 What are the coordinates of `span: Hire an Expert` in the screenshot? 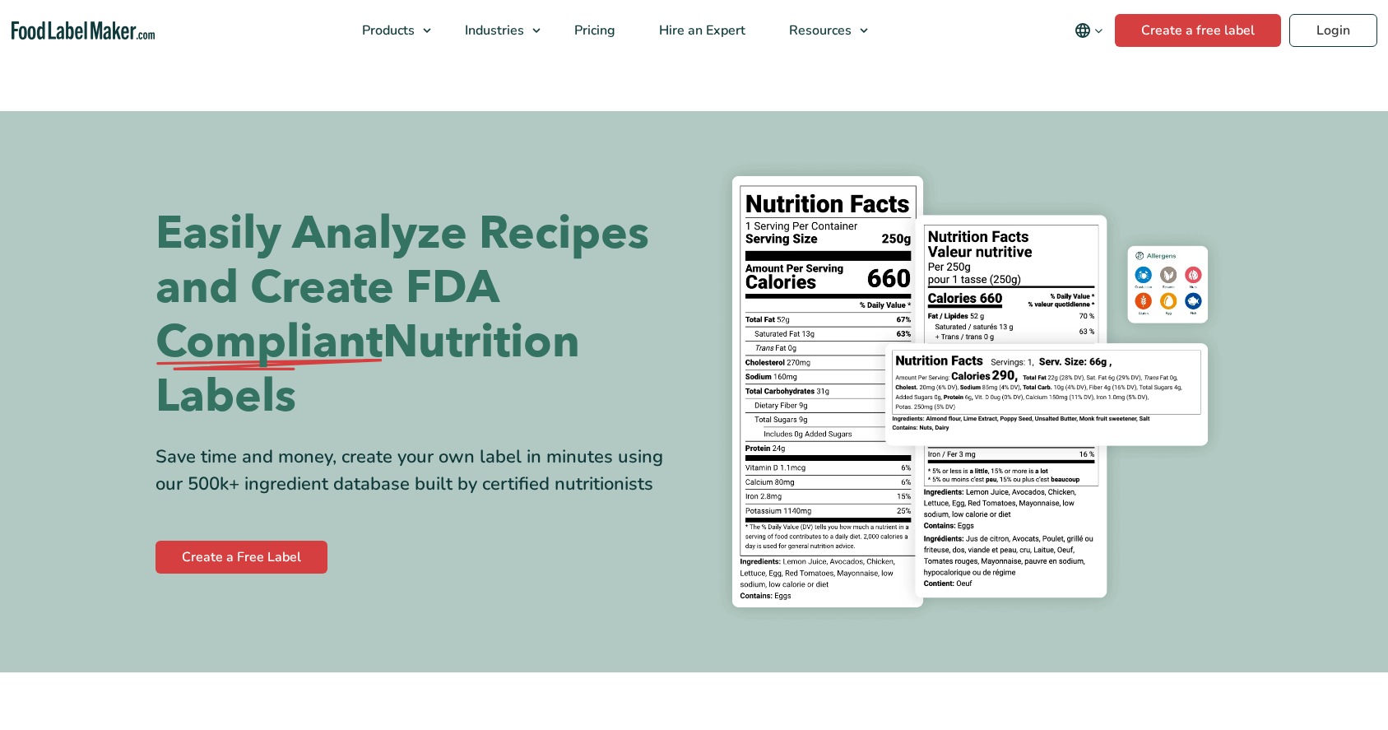 It's located at (700, 30).